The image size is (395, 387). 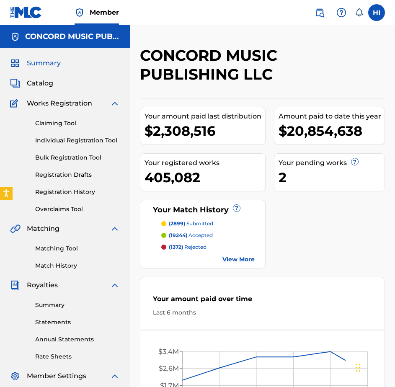 What do you see at coordinates (77, 123) in the screenshot?
I see `a: Claiming Tool` at bounding box center [77, 123].